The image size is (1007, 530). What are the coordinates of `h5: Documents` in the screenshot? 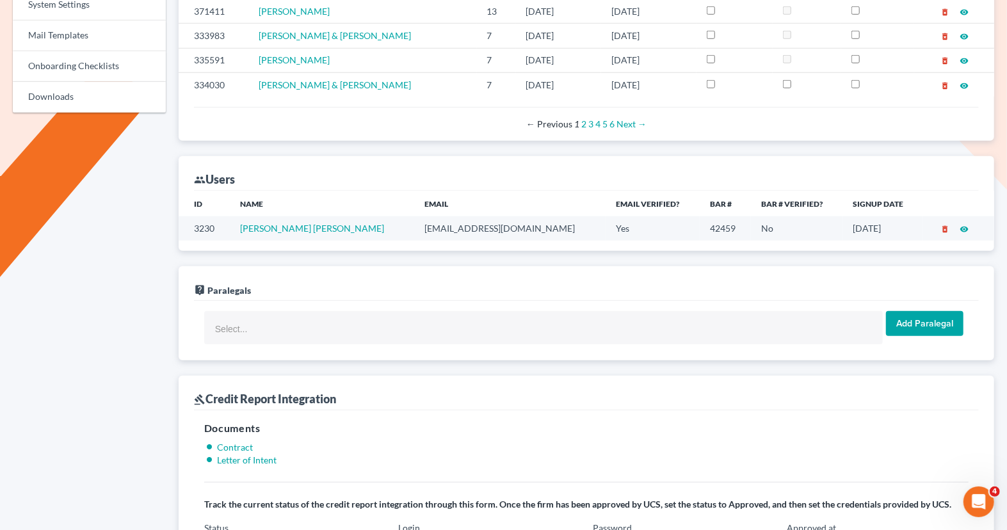 It's located at (586, 428).